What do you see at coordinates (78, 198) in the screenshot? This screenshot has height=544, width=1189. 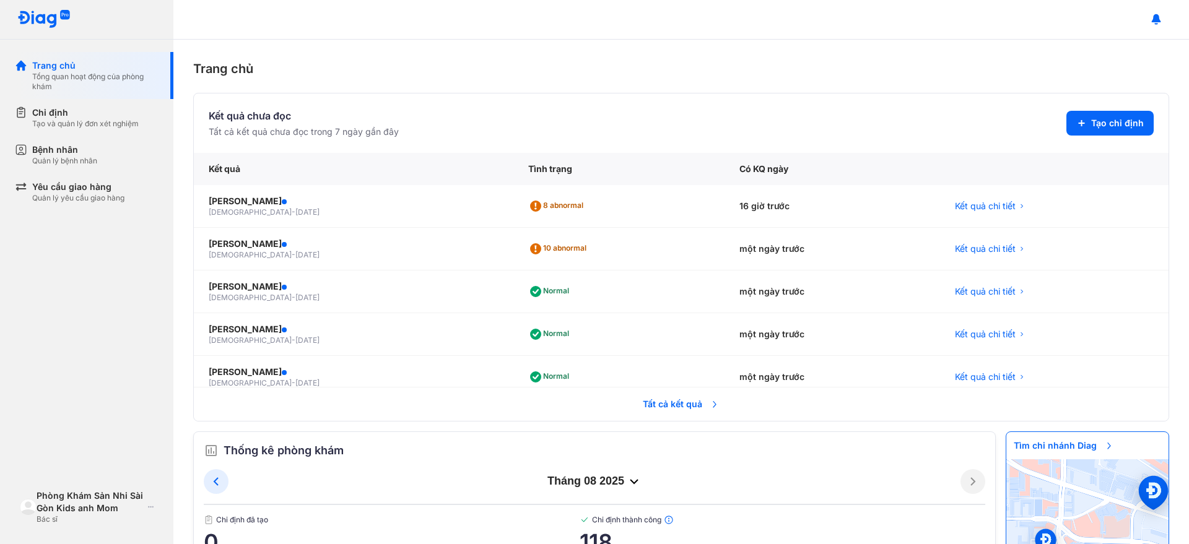 I see `div: Quản lý yêu cầu giao hàng` at bounding box center [78, 198].